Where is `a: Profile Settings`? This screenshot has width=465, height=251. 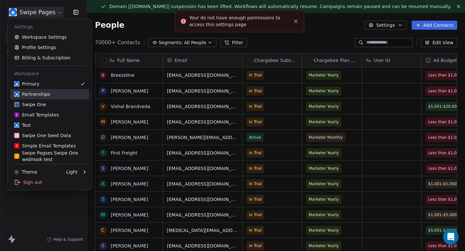 a: Profile Settings is located at coordinates (50, 48).